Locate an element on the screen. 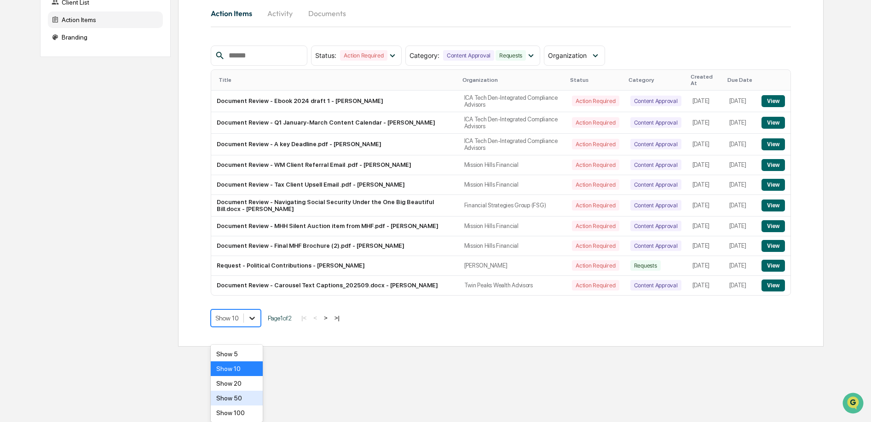 Image resolution: width=871 pixels, height=422 pixels. span: Organization is located at coordinates (567, 55).